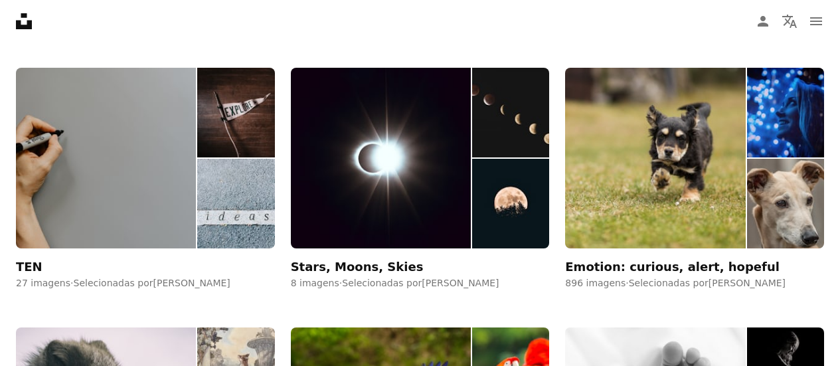 The width and height of the screenshot is (840, 366). What do you see at coordinates (357, 267) in the screenshot?
I see `div: Stars, Moons, Skies` at bounding box center [357, 267].